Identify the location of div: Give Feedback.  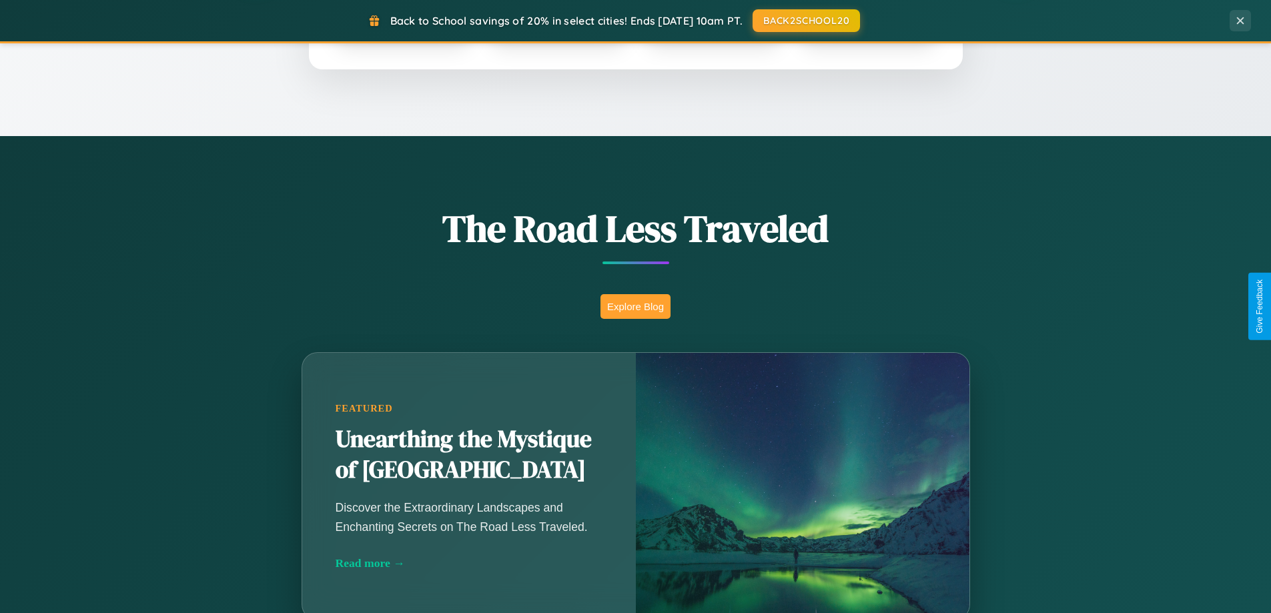
(1260, 306).